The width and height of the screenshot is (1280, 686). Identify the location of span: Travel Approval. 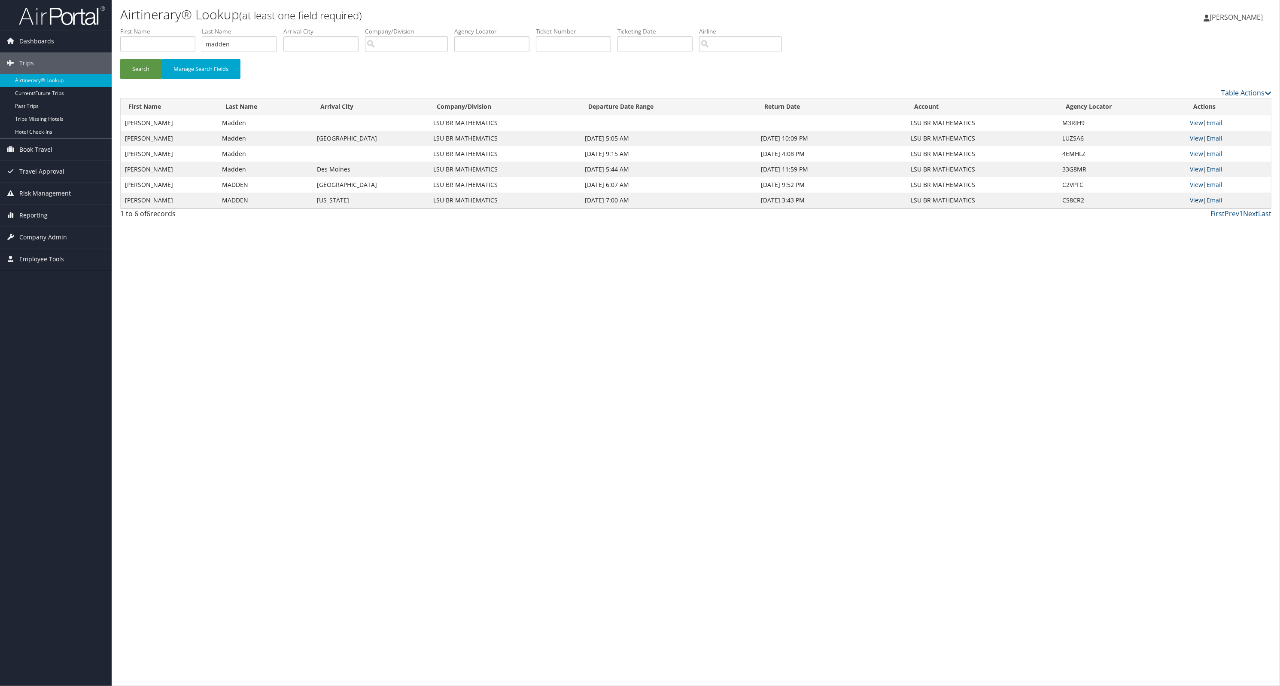
(42, 171).